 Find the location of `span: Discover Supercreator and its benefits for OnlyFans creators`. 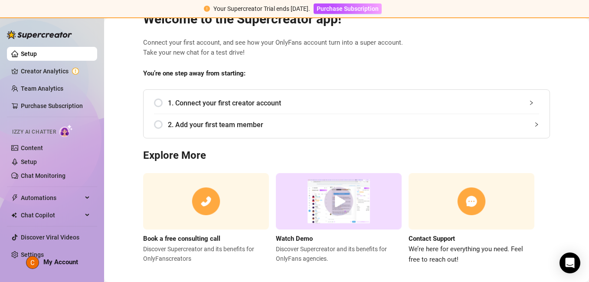

span: Discover Supercreator and its benefits for OnlyFans creators is located at coordinates (206, 254).